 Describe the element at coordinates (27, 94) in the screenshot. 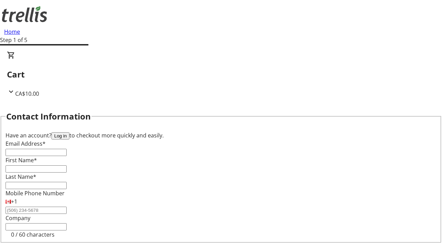

I see `span: CA$10.00` at that location.